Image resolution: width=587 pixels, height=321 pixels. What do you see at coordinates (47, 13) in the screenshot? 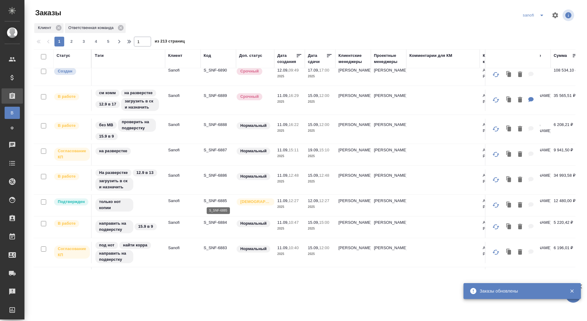
I see `span: Заказы` at bounding box center [47, 13].